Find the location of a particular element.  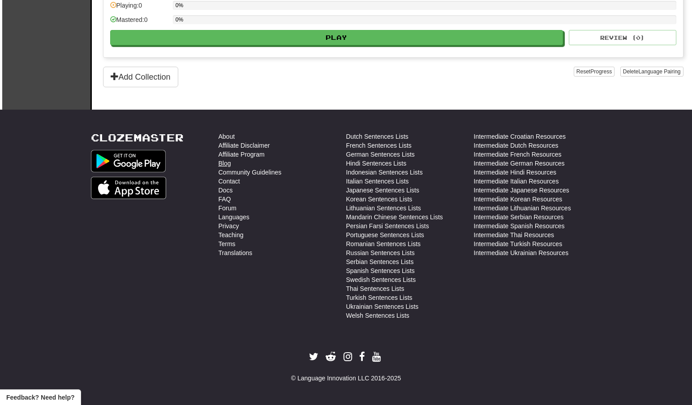

a: Intermediate Lithuanian Resources is located at coordinates (522, 208).